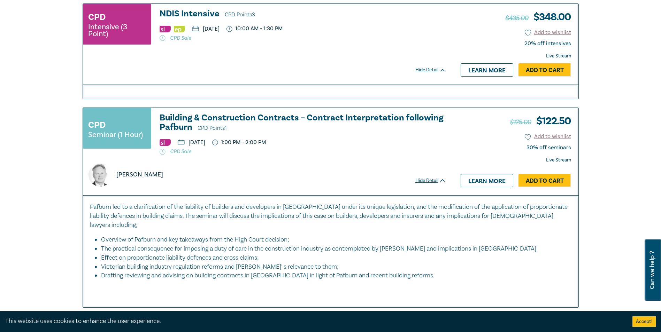 The height and width of the screenshot is (332, 661). Describe the element at coordinates (239, 143) in the screenshot. I see `p: 1:00 PM - 2:00 PM` at that location.